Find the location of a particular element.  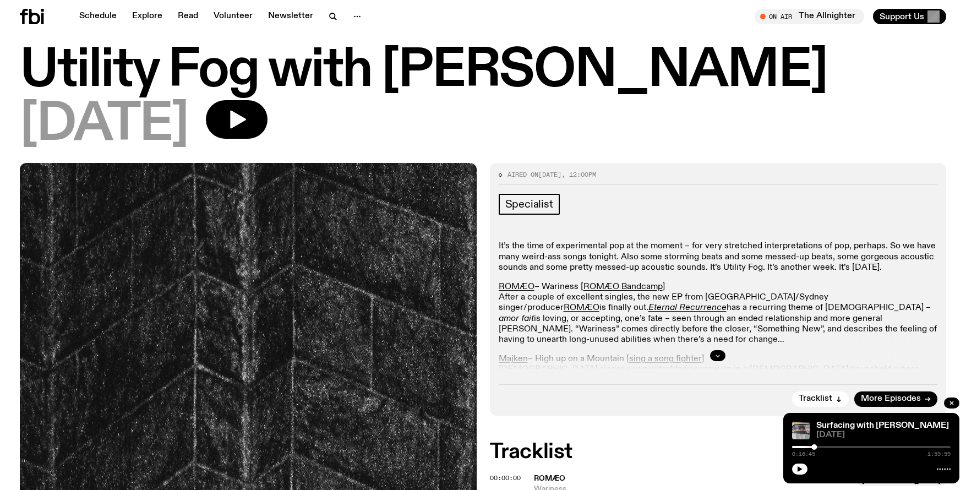

a: ROMÆO Bandcamp is located at coordinates (623, 287).